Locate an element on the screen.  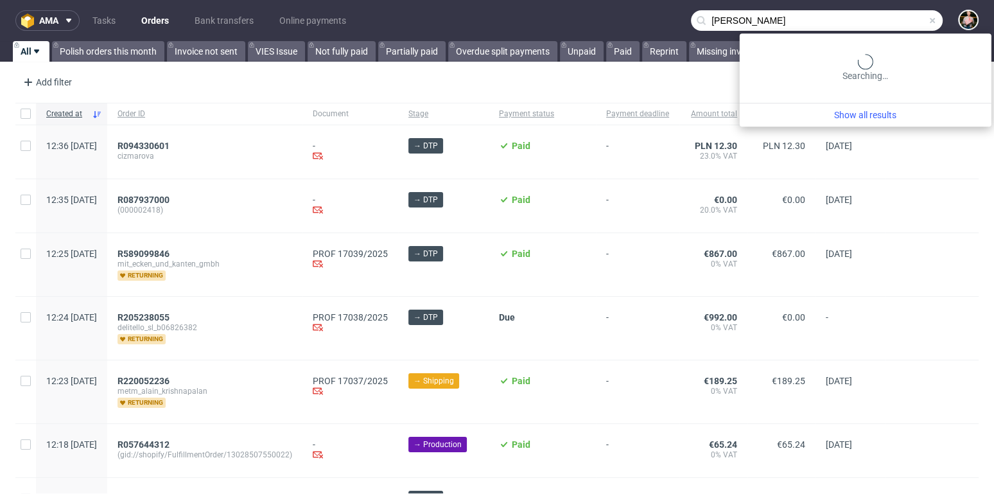
button: ama is located at coordinates (48, 21).